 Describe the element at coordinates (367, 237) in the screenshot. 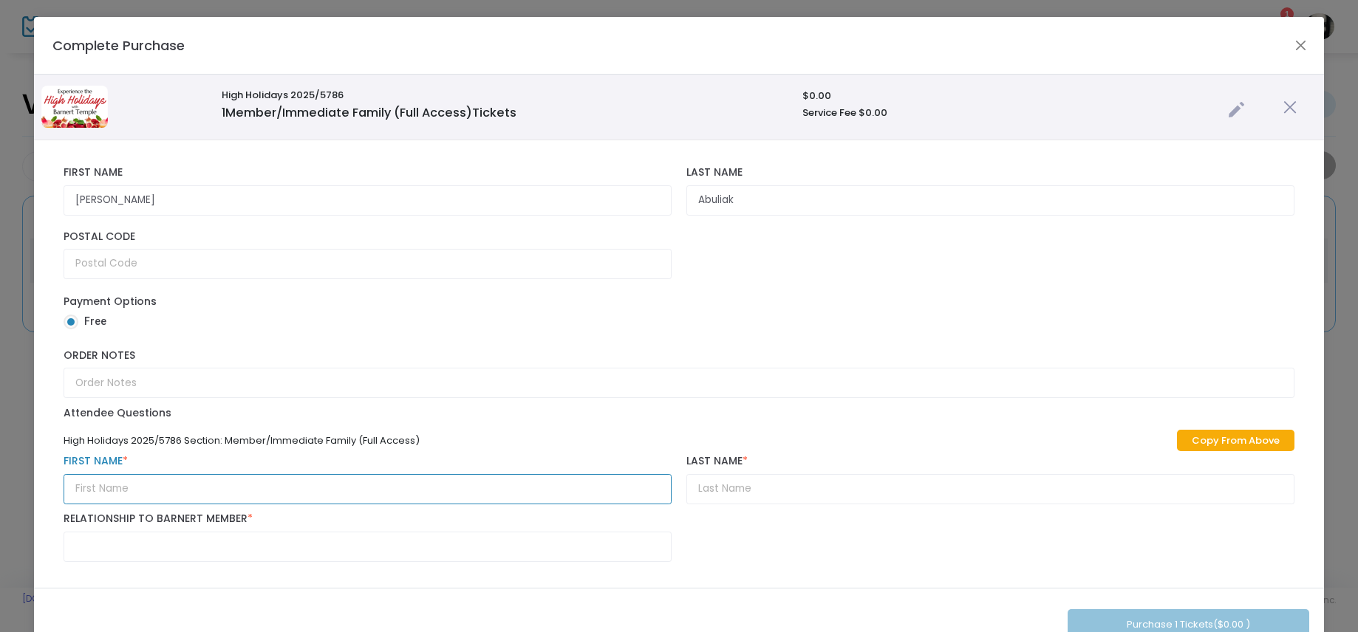

I see `label: Postal Code` at that location.